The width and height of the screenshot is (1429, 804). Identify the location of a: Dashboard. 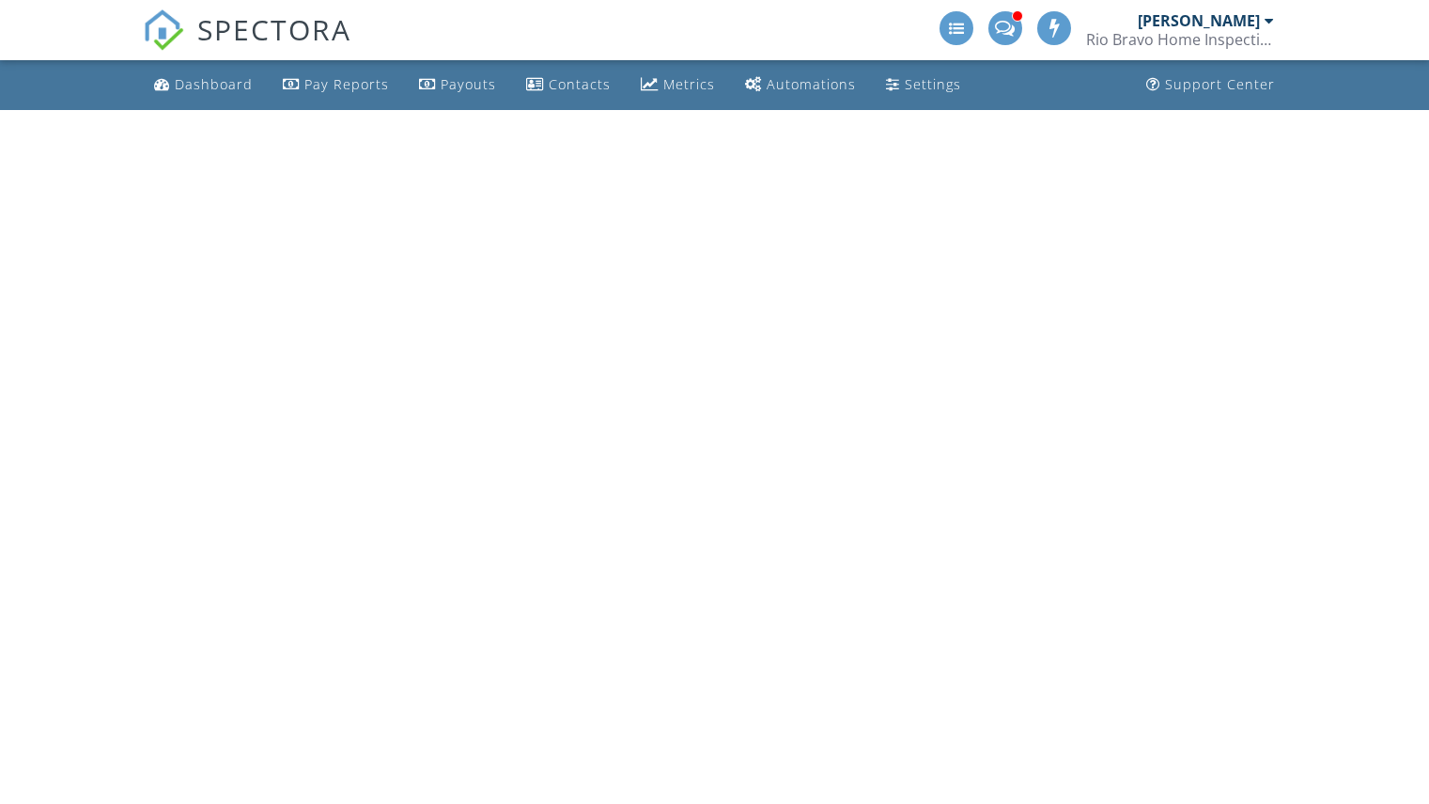
(203, 85).